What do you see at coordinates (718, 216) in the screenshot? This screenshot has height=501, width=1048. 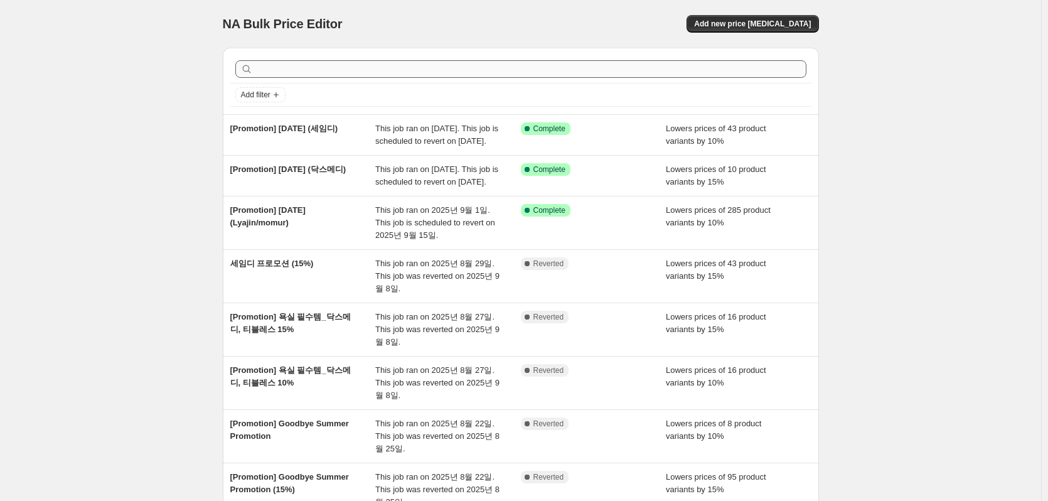 I see `span: Lowers prices of 285 product variants by 10%` at bounding box center [718, 216].